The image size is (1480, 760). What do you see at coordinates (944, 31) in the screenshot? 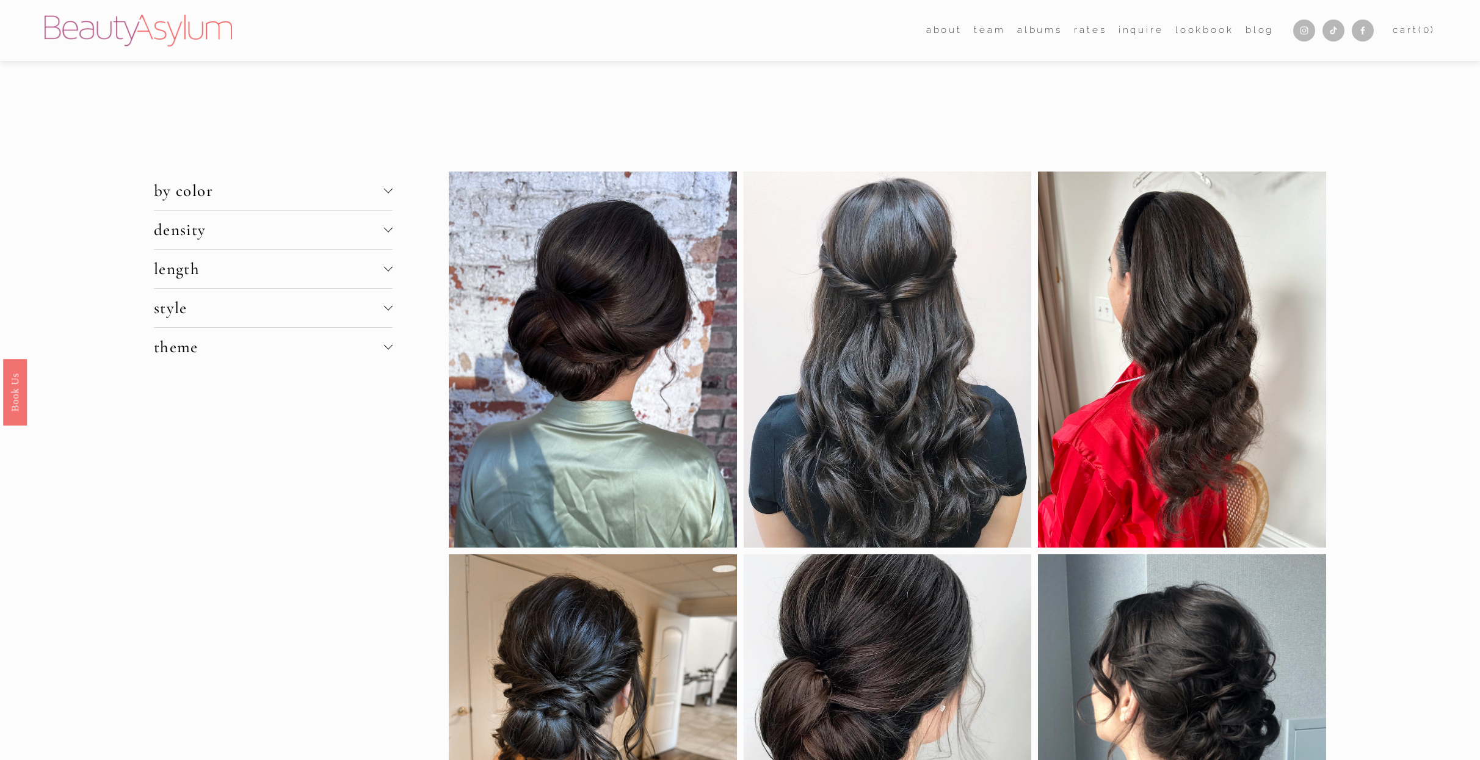
I see `span: about` at bounding box center [944, 31].